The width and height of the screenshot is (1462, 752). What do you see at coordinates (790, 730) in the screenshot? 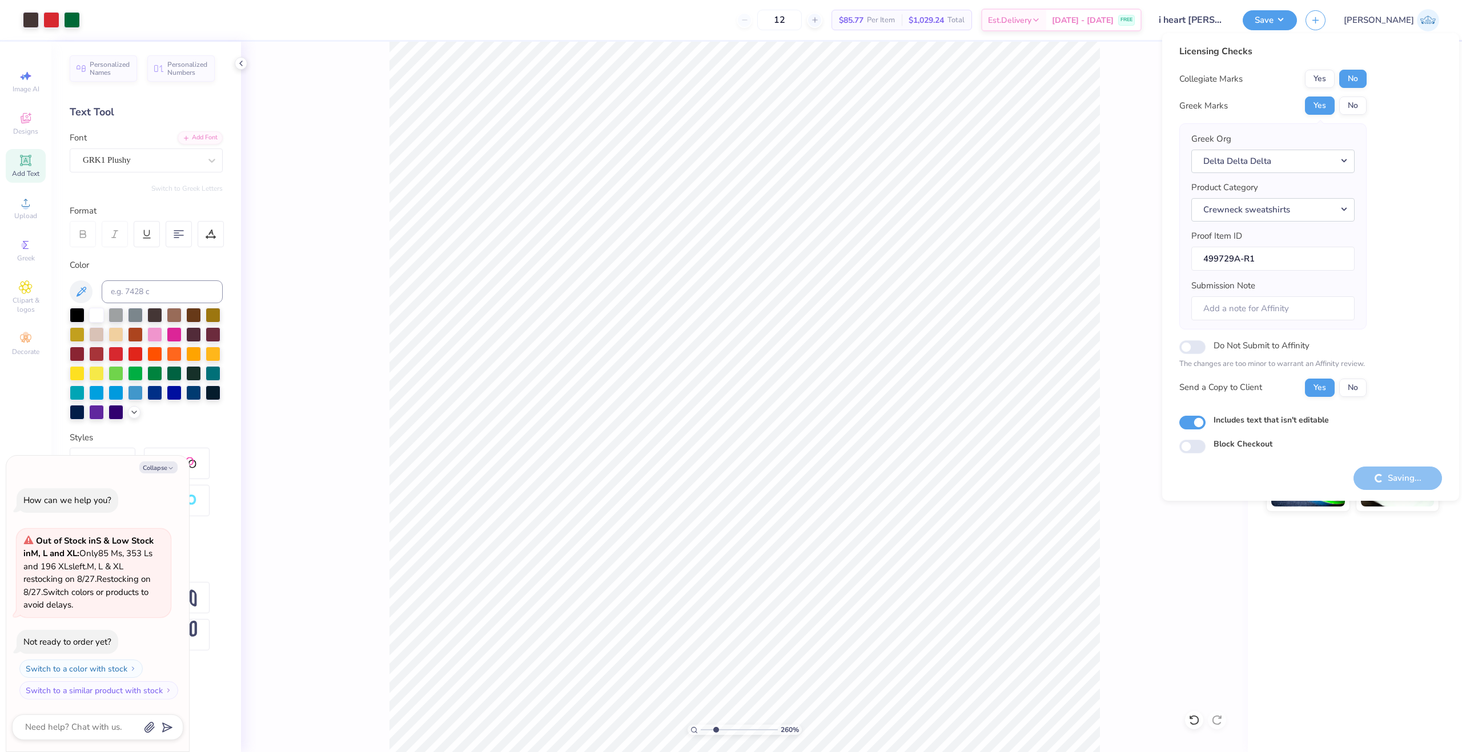
I see `span: 260 %` at bounding box center [790, 730].